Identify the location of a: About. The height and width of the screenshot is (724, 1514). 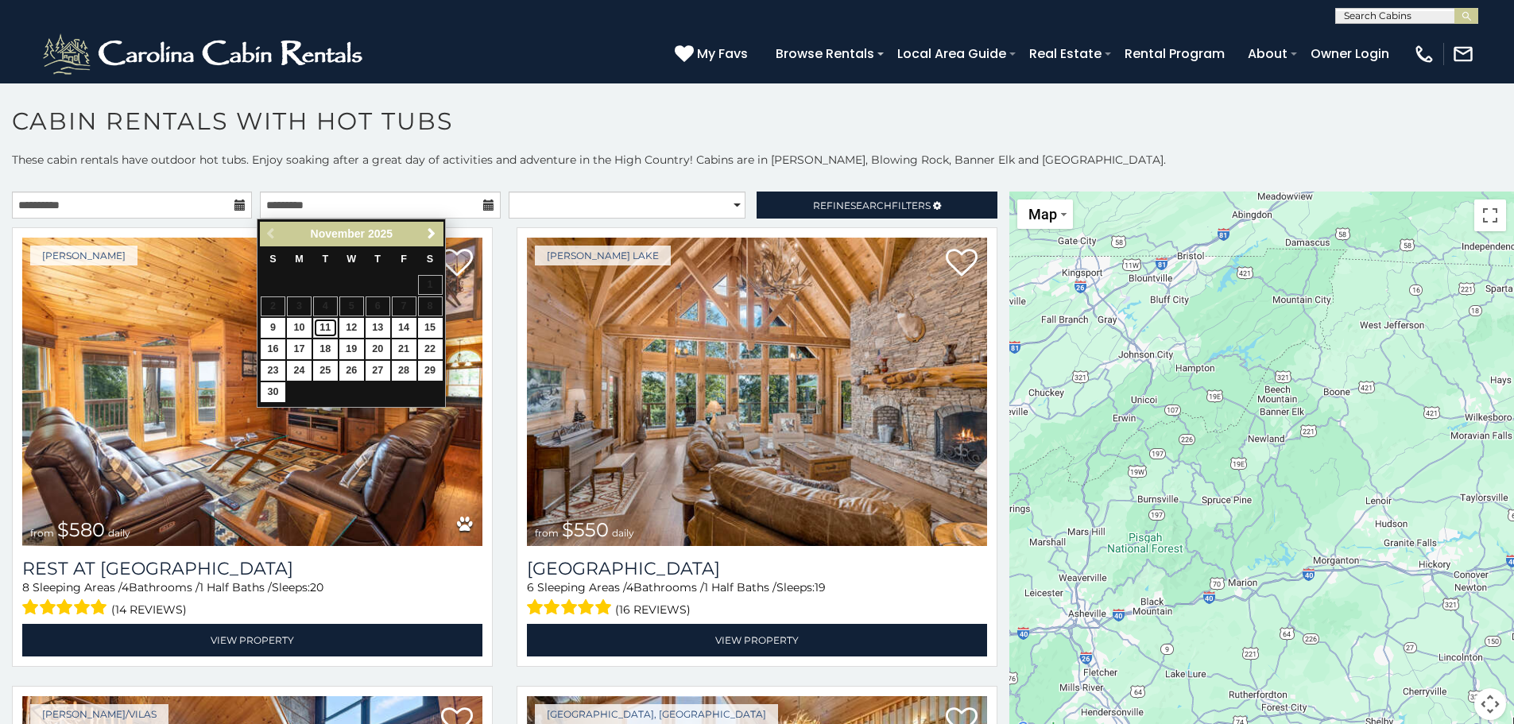
(1268, 53).